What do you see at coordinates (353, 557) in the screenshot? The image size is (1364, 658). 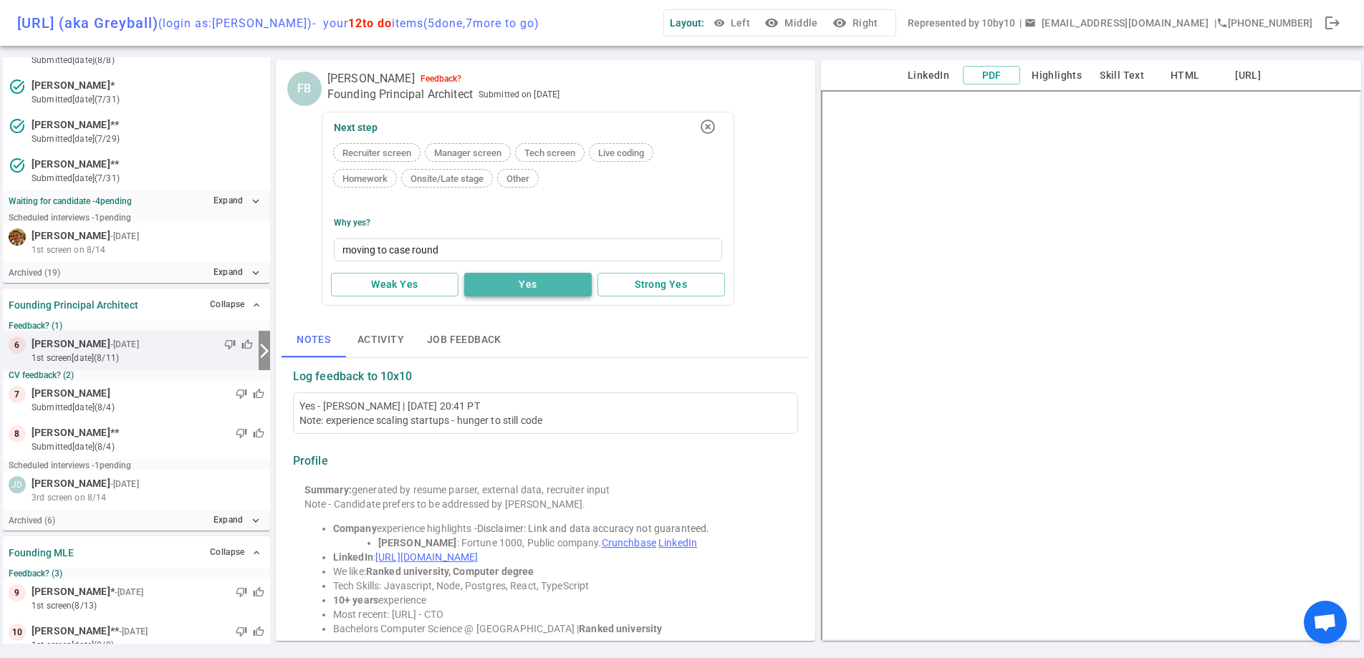 I see `strong: LinkedIn` at bounding box center [353, 557].